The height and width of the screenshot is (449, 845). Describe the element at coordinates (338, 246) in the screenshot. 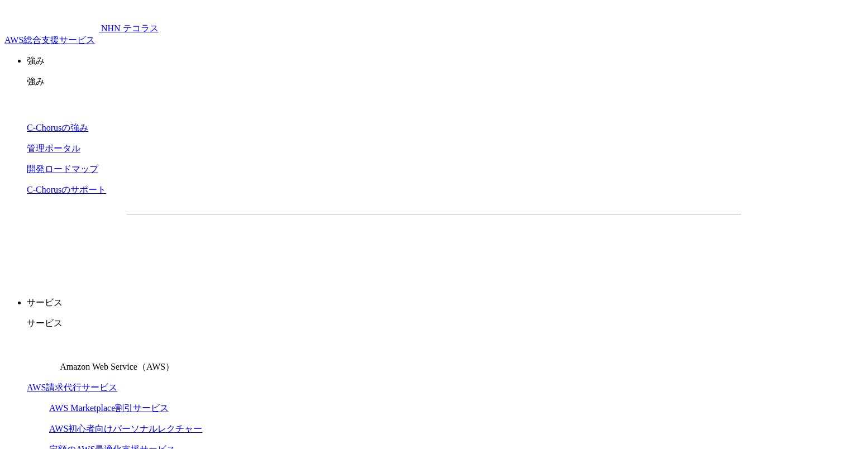

I see `a: 資料を請求する` at that location.